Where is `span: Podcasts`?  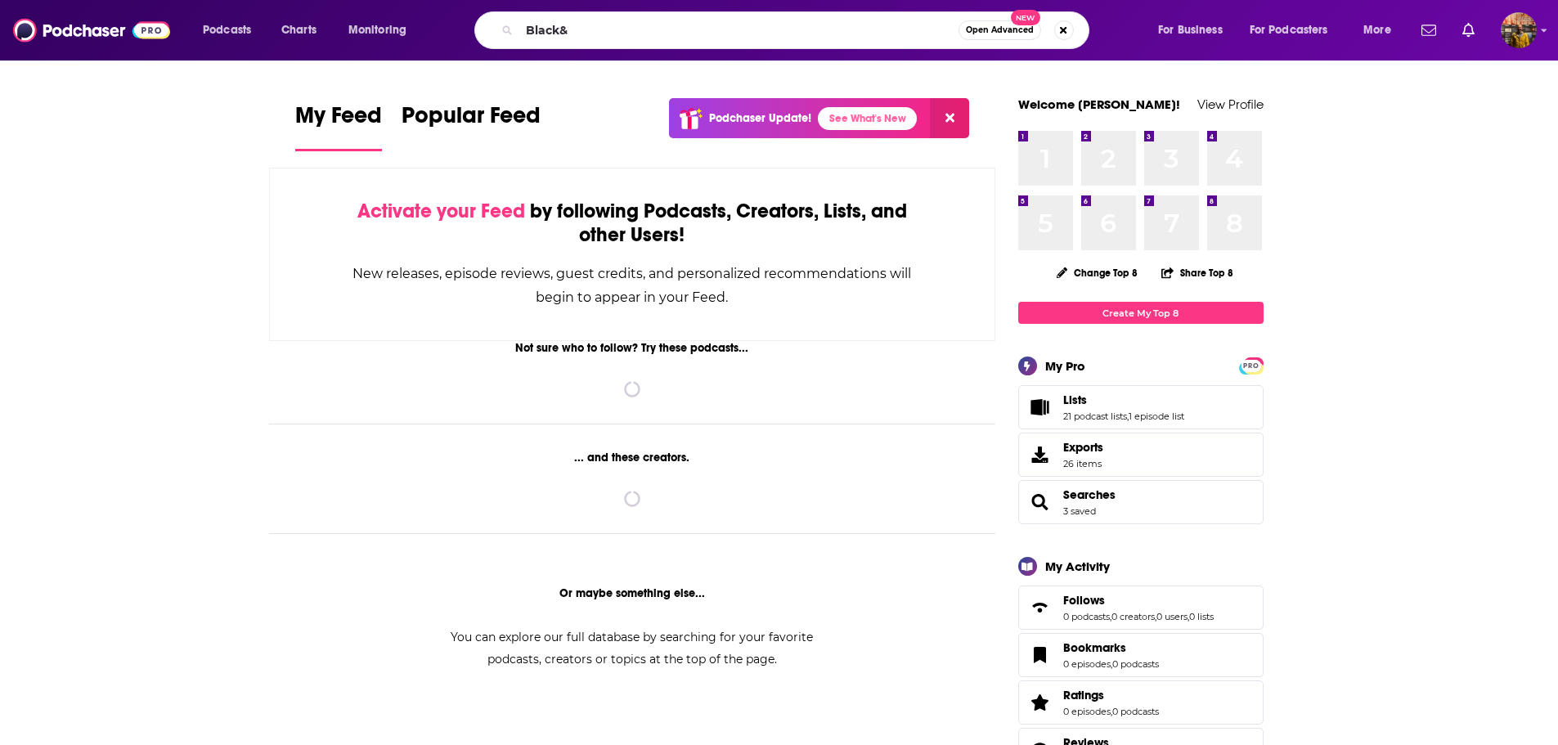
span: Podcasts is located at coordinates (227, 30).